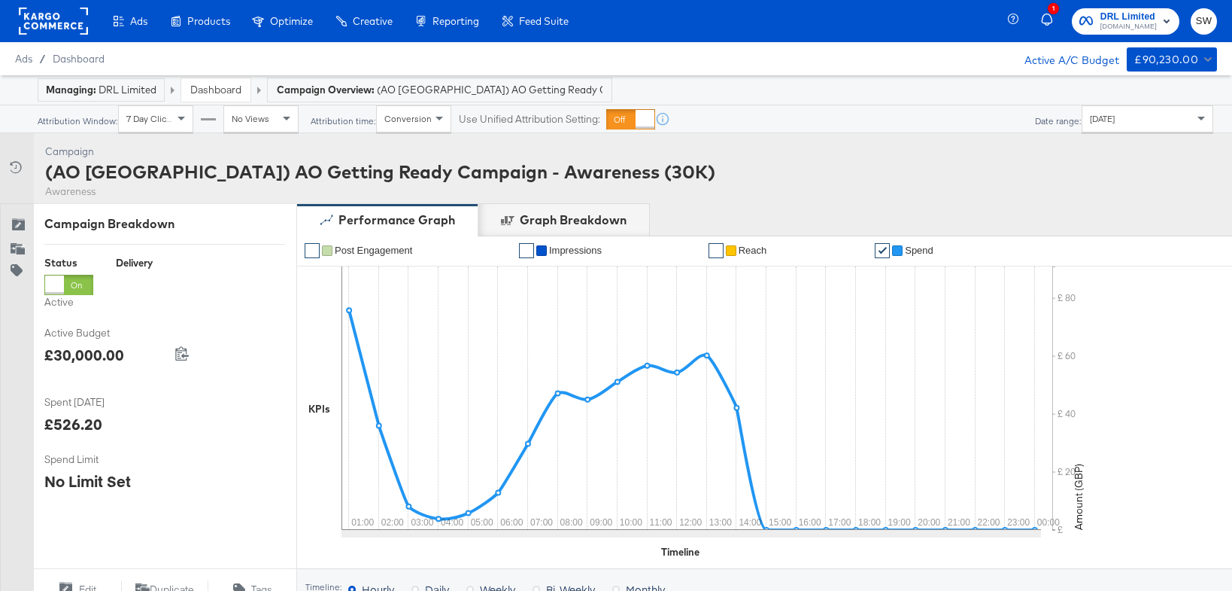  Describe the element at coordinates (456, 21) in the screenshot. I see `span: Reporting` at that location.